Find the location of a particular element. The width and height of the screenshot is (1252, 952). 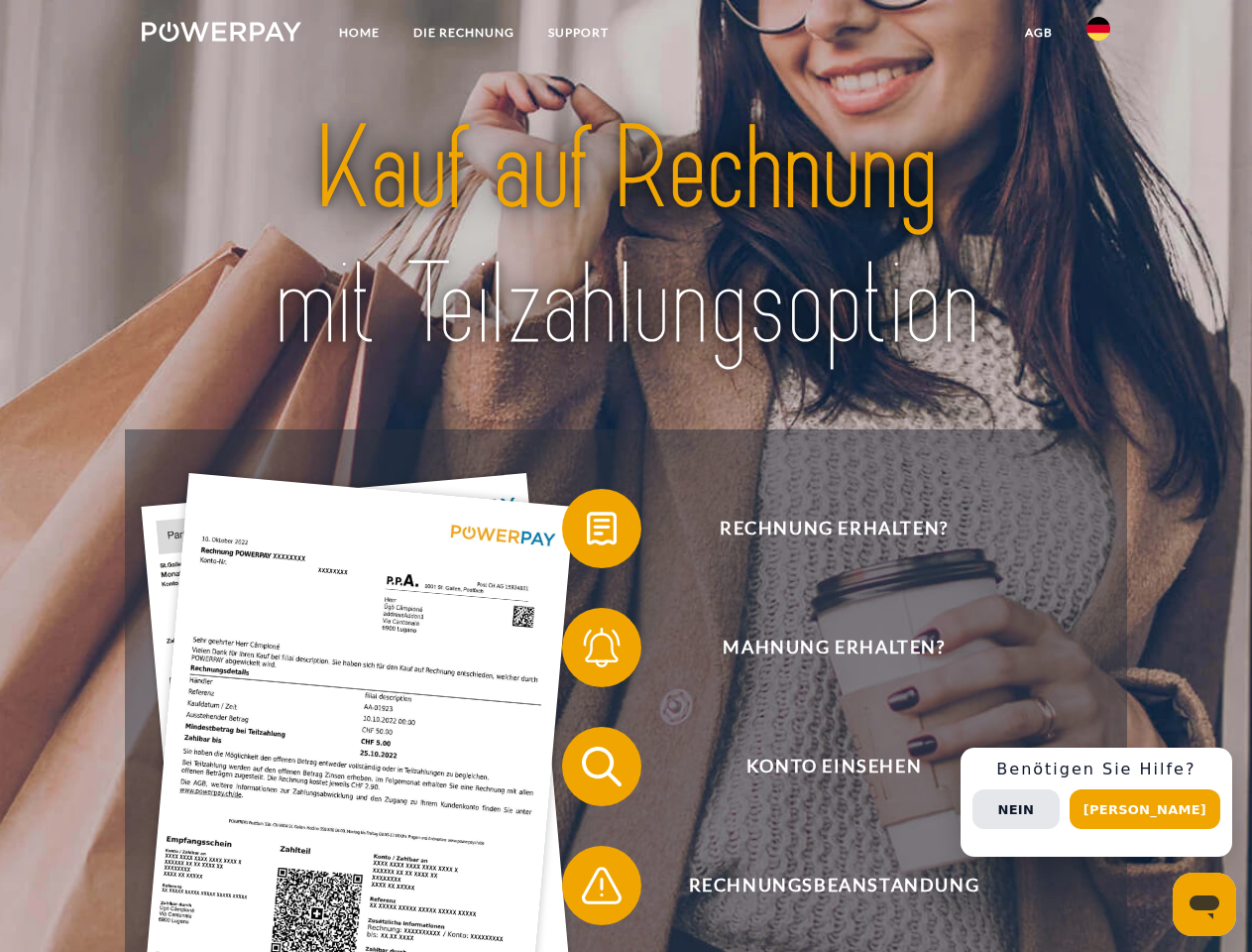

button: Mahnung erhalten? is located at coordinates (820, 648).